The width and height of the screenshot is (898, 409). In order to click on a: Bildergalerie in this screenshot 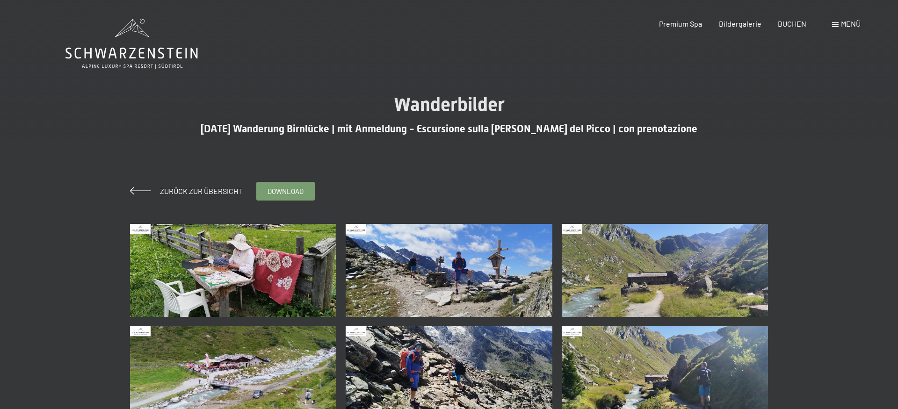, I will do `click(740, 23)`.